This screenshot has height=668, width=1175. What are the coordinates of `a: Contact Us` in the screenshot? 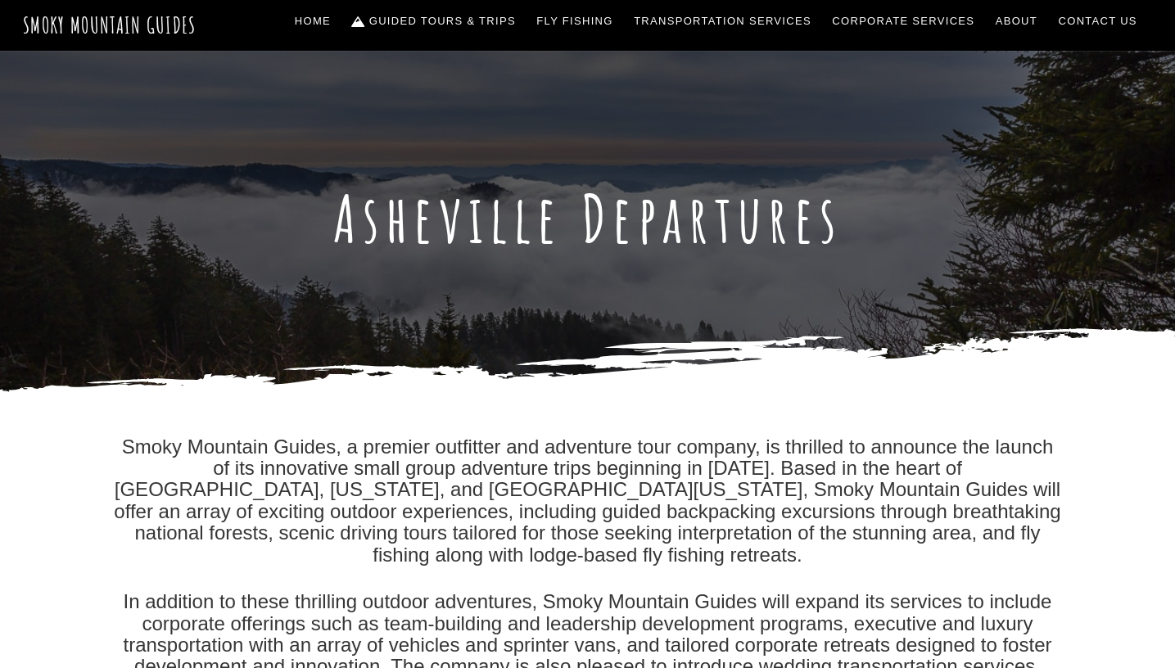 It's located at (1098, 21).